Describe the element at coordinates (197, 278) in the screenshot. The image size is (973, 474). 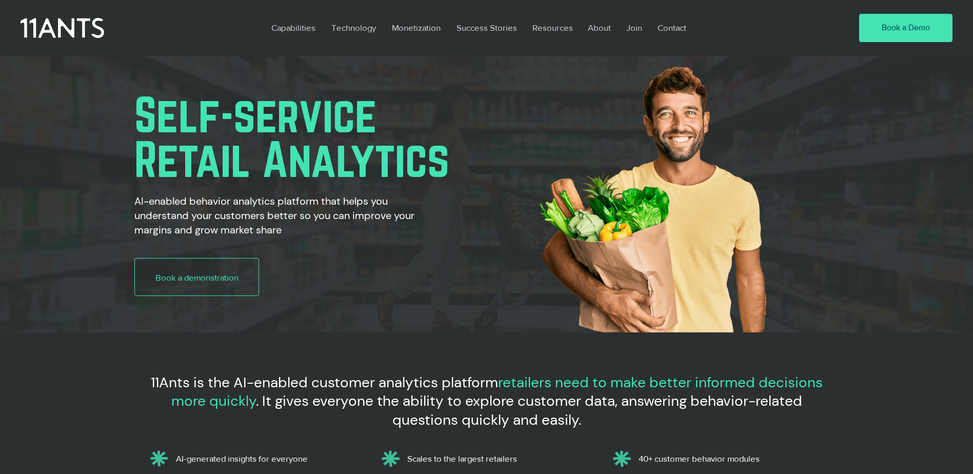
I see `span: Book a demonstration` at that location.